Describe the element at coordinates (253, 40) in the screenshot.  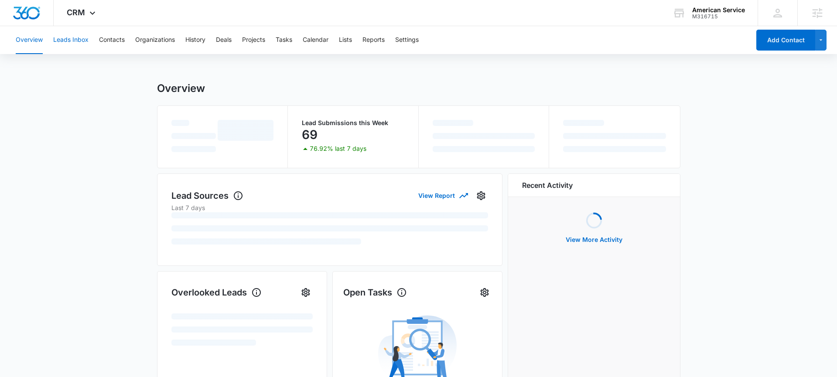
I see `button: Projects` at that location.